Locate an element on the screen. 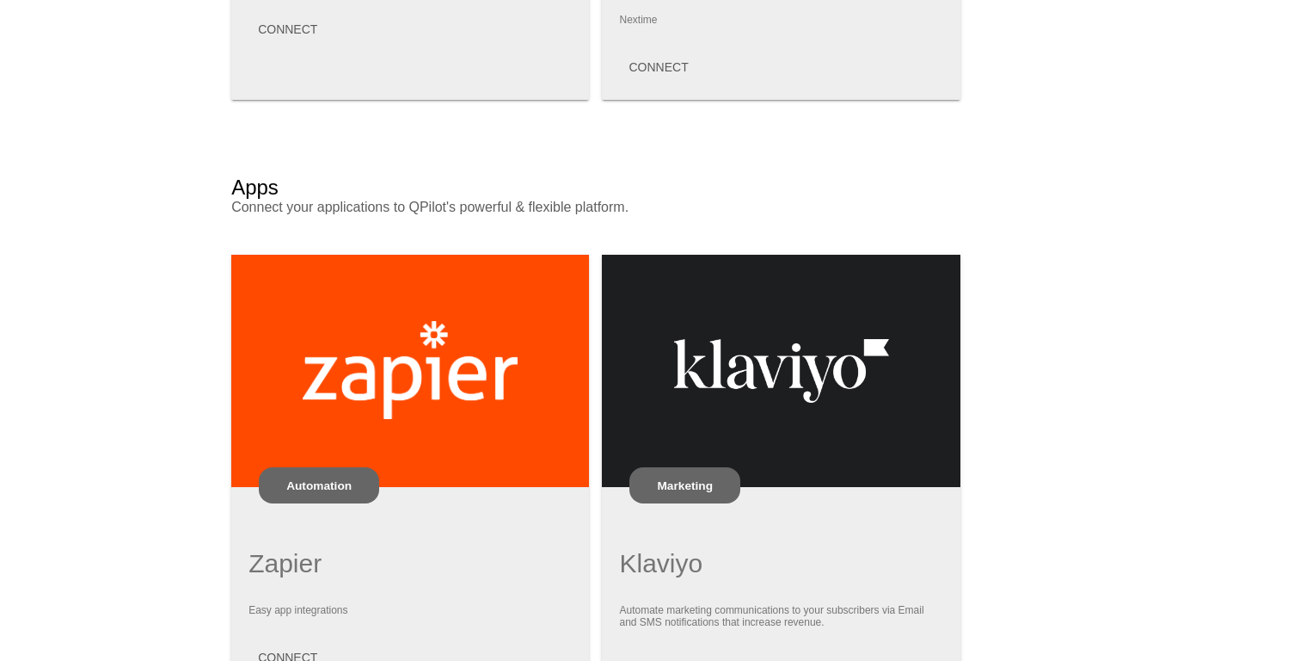 Image resolution: width=1300 pixels, height=661 pixels. p: Easy app integrations is located at coordinates (410, 610).